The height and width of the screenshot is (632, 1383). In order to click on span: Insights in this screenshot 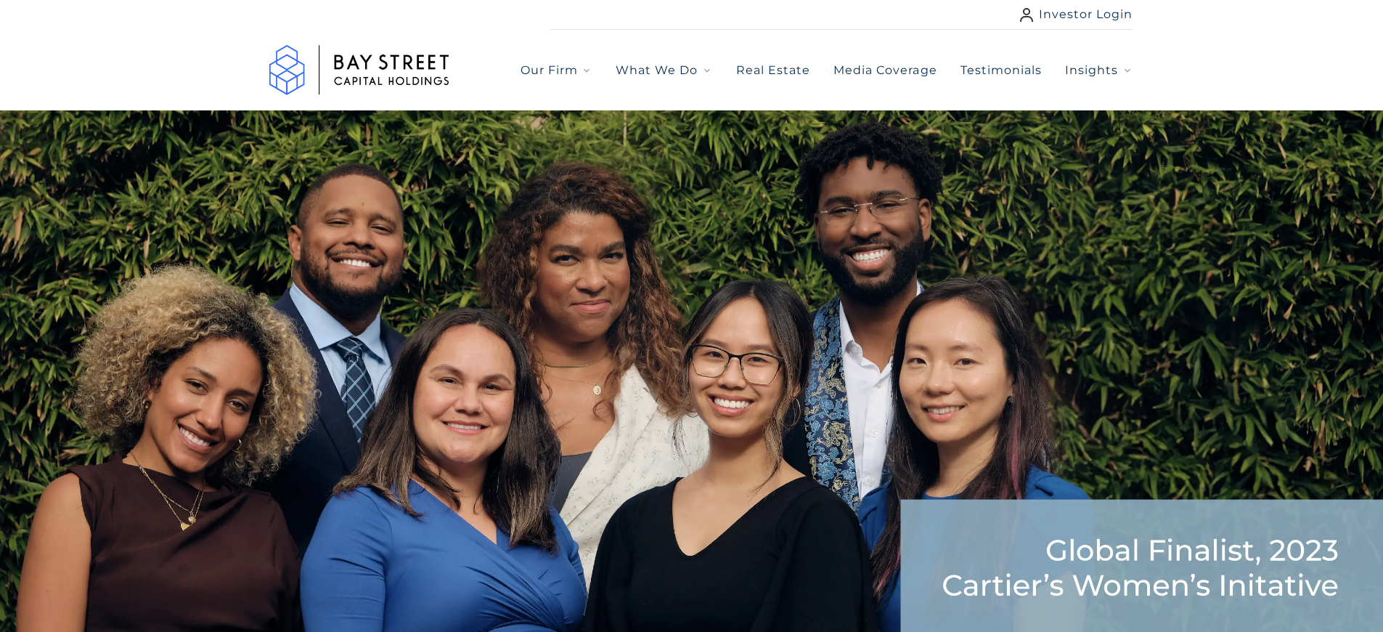, I will do `click(1091, 70)`.